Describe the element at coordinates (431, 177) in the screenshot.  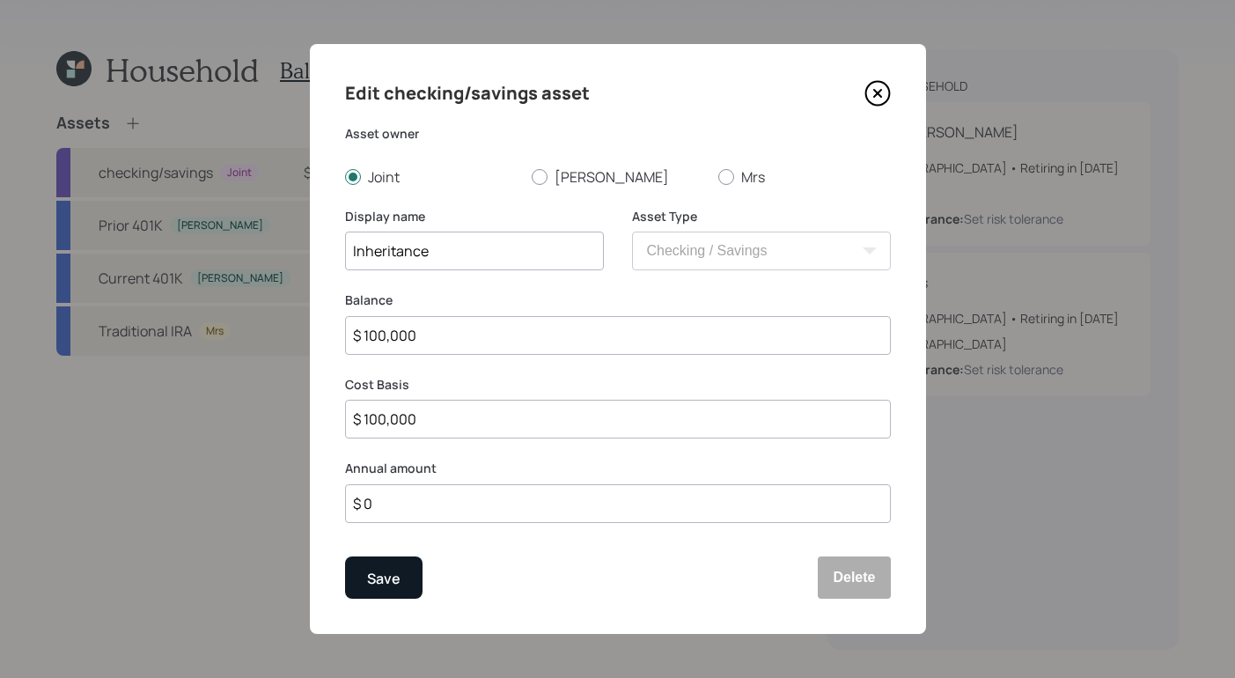
I see `label: Joint` at that location.